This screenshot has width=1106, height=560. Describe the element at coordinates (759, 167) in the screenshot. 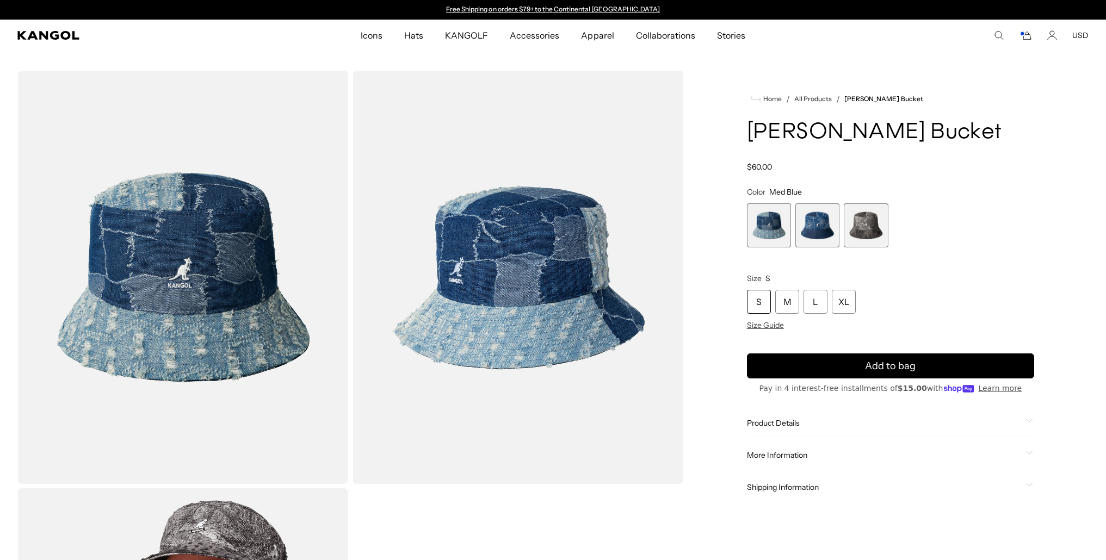

I see `span: $60.00` at that location.